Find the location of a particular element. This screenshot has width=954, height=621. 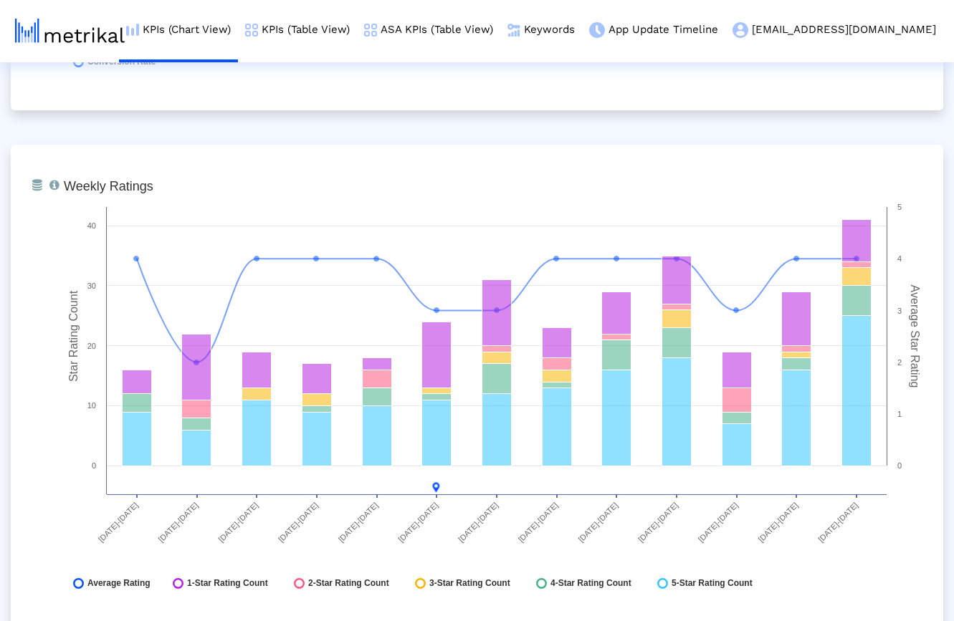

tspan: Weekly Ratings is located at coordinates (108, 186).